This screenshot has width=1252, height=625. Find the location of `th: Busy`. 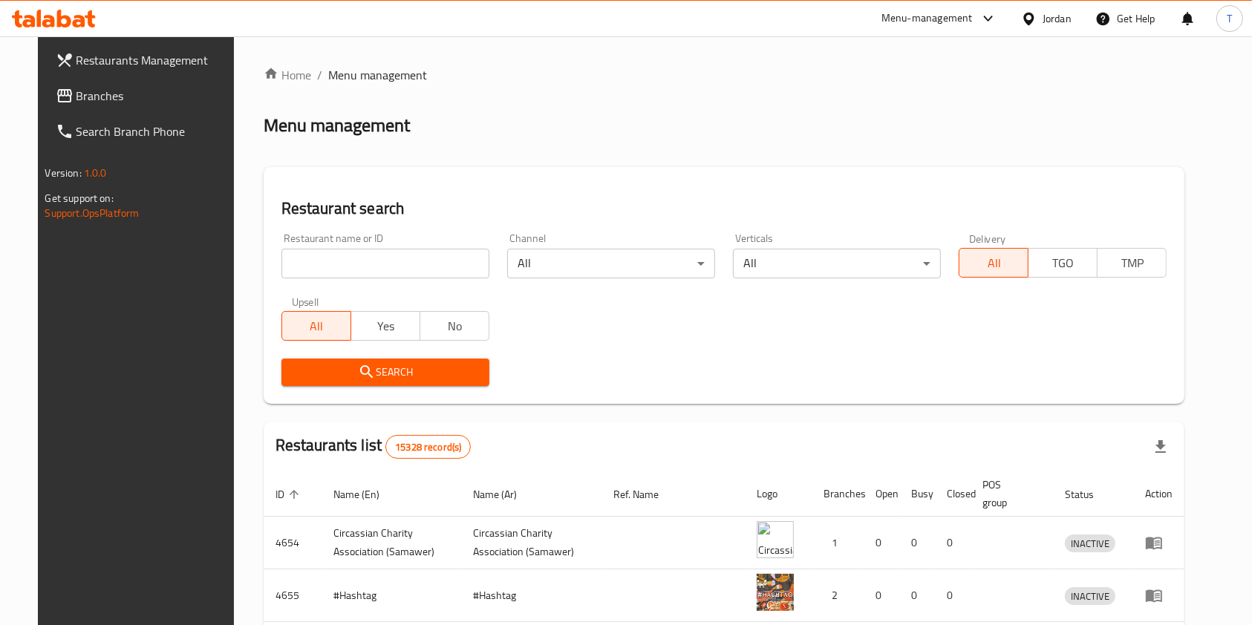

th: Busy is located at coordinates (917, 494).